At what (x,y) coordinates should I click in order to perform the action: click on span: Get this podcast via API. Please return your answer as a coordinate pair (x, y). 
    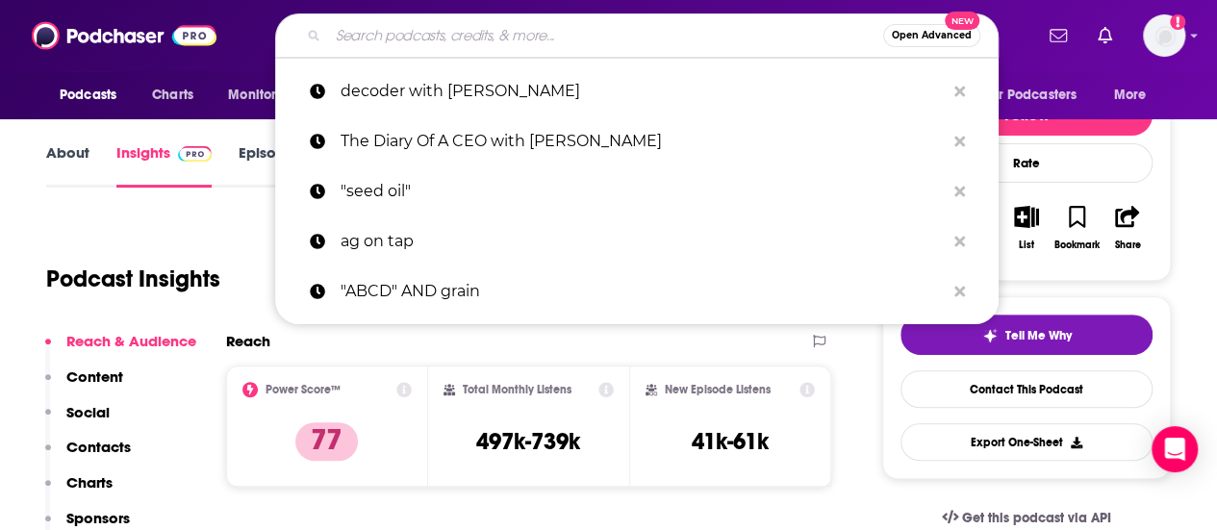
    Looking at the image, I should click on (1036, 518).